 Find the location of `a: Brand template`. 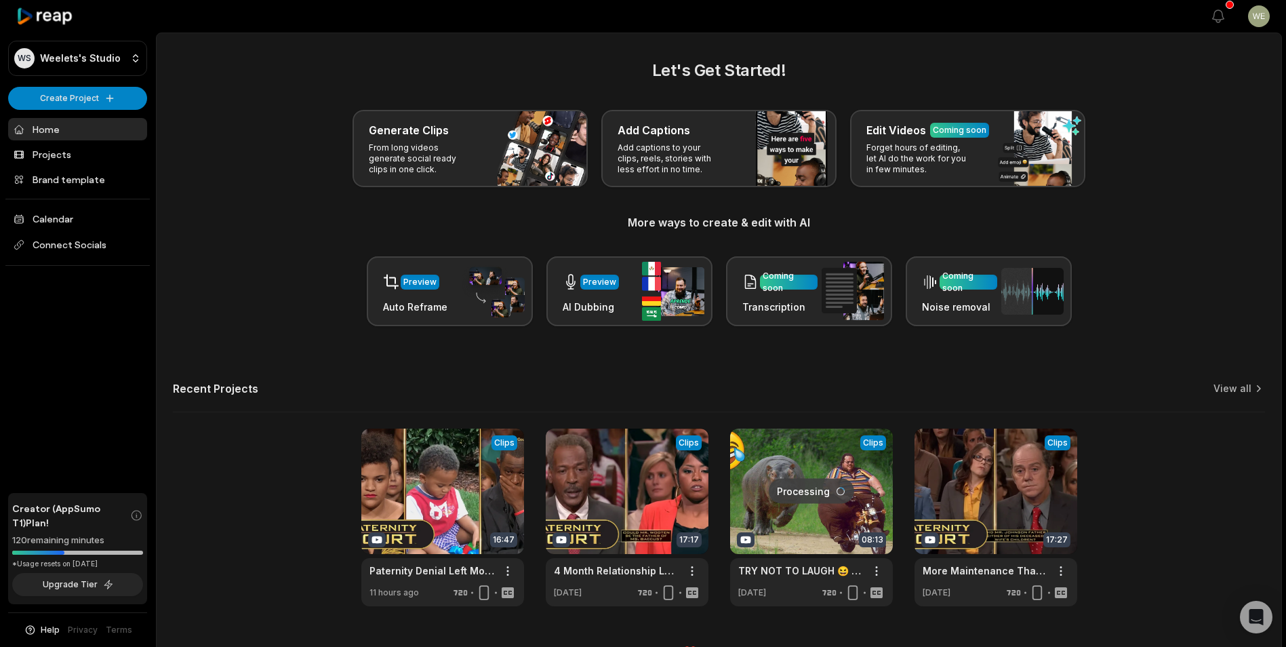

a: Brand template is located at coordinates (77, 179).